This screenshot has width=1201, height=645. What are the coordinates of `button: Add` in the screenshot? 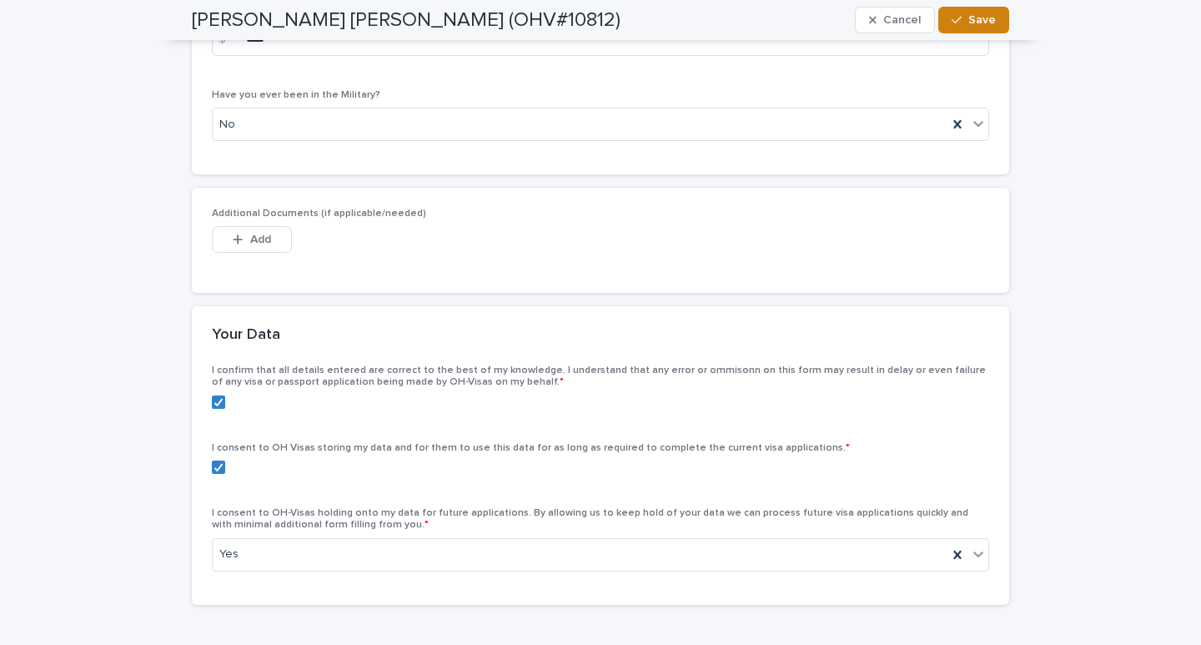 It's located at (252, 239).